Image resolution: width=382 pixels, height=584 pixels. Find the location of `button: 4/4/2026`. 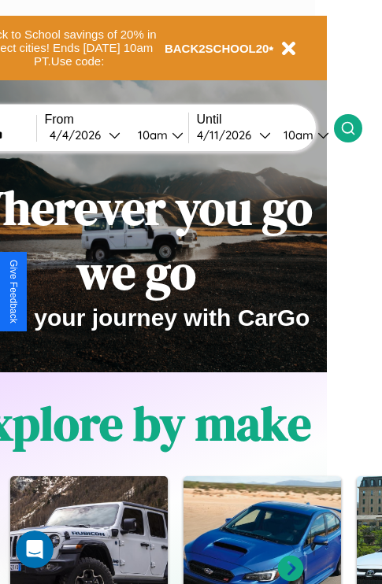

button: 4/4/2026 is located at coordinates (85, 135).